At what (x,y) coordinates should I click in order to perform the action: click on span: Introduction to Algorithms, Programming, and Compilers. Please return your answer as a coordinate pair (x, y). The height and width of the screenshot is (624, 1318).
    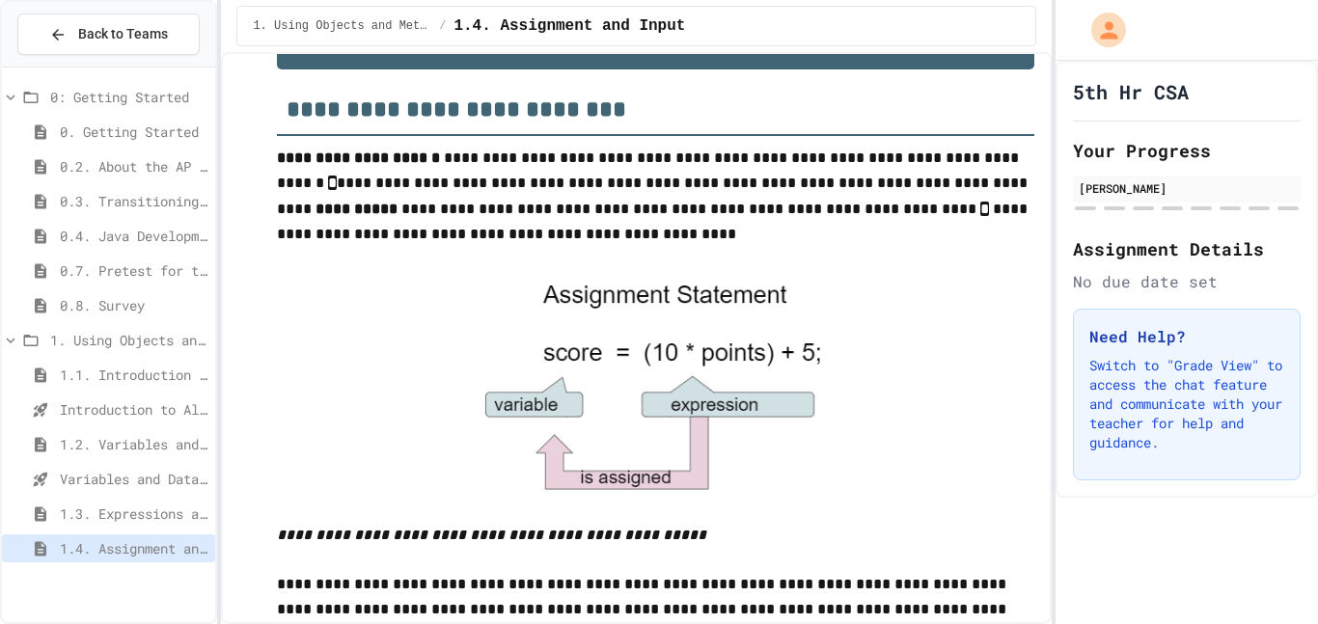
    Looking at the image, I should click on (133, 409).